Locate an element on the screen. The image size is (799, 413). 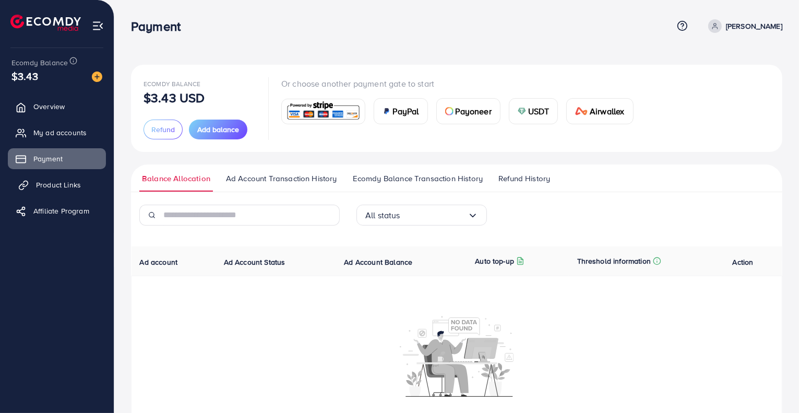
div: Search for option is located at coordinates (422, 215).